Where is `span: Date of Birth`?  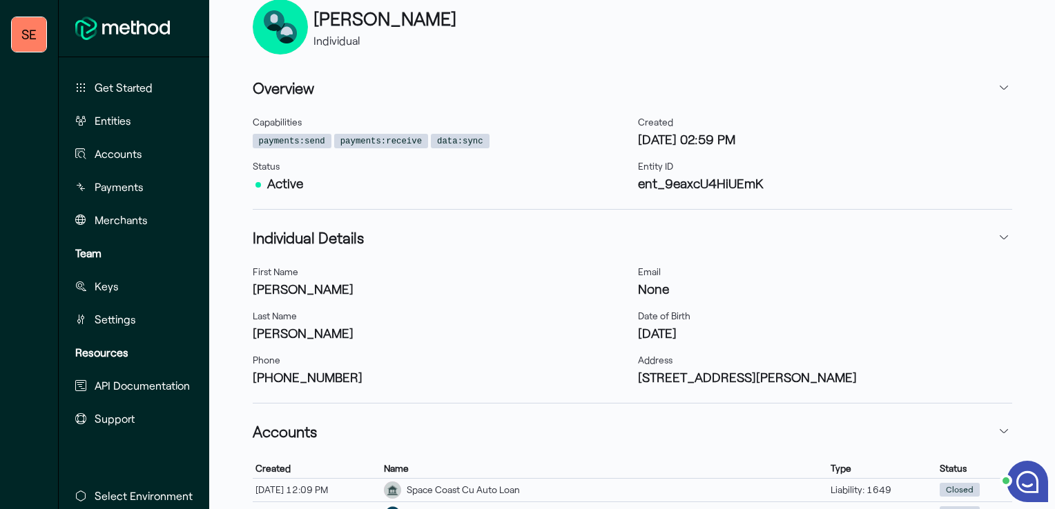
span: Date of Birth is located at coordinates (664, 315).